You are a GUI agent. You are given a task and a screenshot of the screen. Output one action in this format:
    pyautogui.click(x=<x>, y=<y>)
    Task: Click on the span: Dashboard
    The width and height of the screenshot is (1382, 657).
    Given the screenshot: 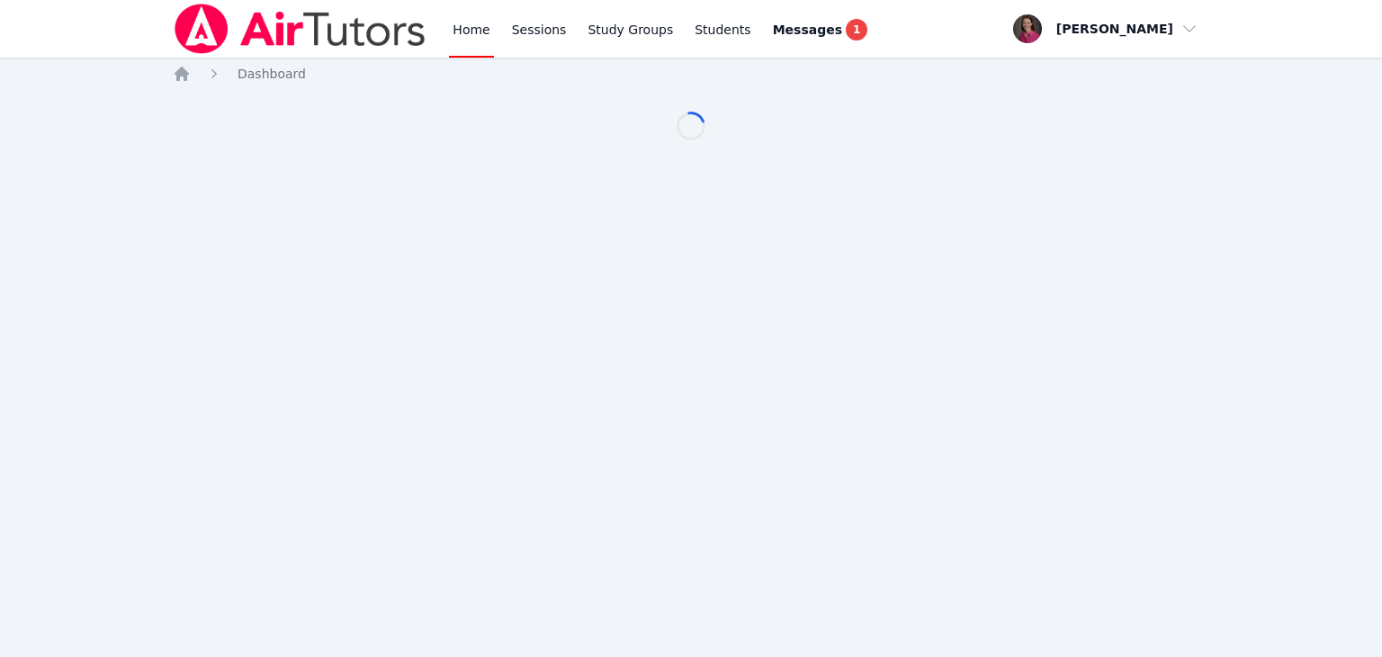 What is the action you would take?
    pyautogui.click(x=272, y=74)
    